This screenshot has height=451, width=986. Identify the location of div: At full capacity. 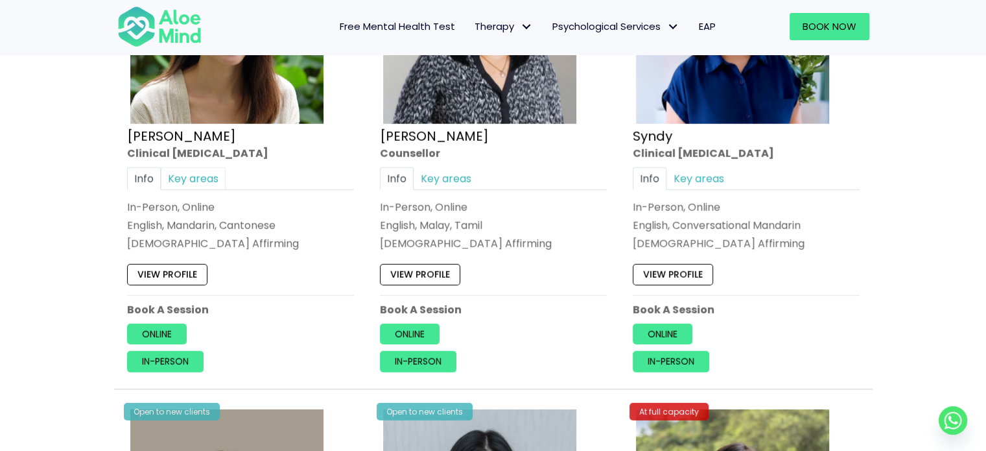
(669, 411).